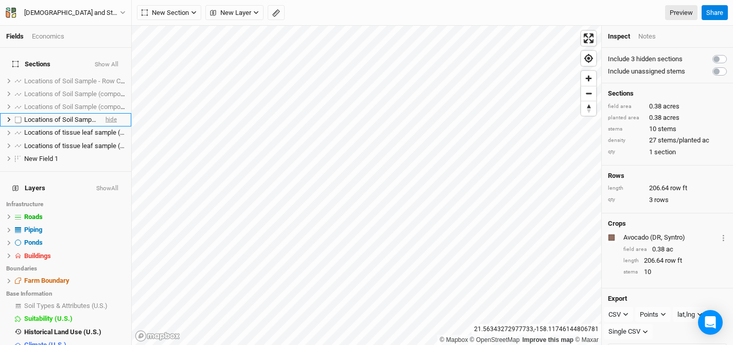 This screenshot has width=733, height=345. I want to click on div: density, so click(626, 141).